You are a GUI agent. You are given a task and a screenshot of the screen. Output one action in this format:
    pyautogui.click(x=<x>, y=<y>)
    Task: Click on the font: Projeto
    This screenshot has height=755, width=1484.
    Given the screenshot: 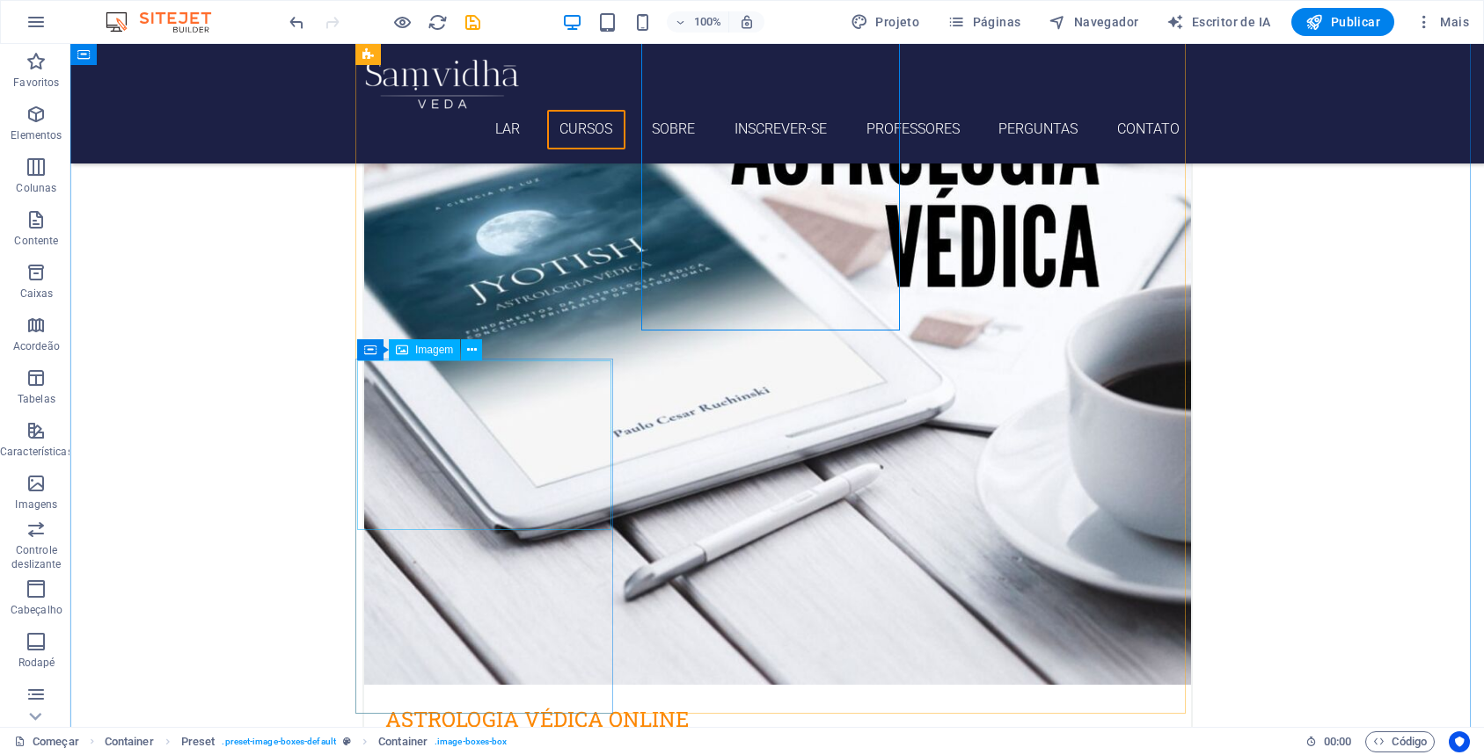 What is the action you would take?
    pyautogui.click(x=897, y=22)
    